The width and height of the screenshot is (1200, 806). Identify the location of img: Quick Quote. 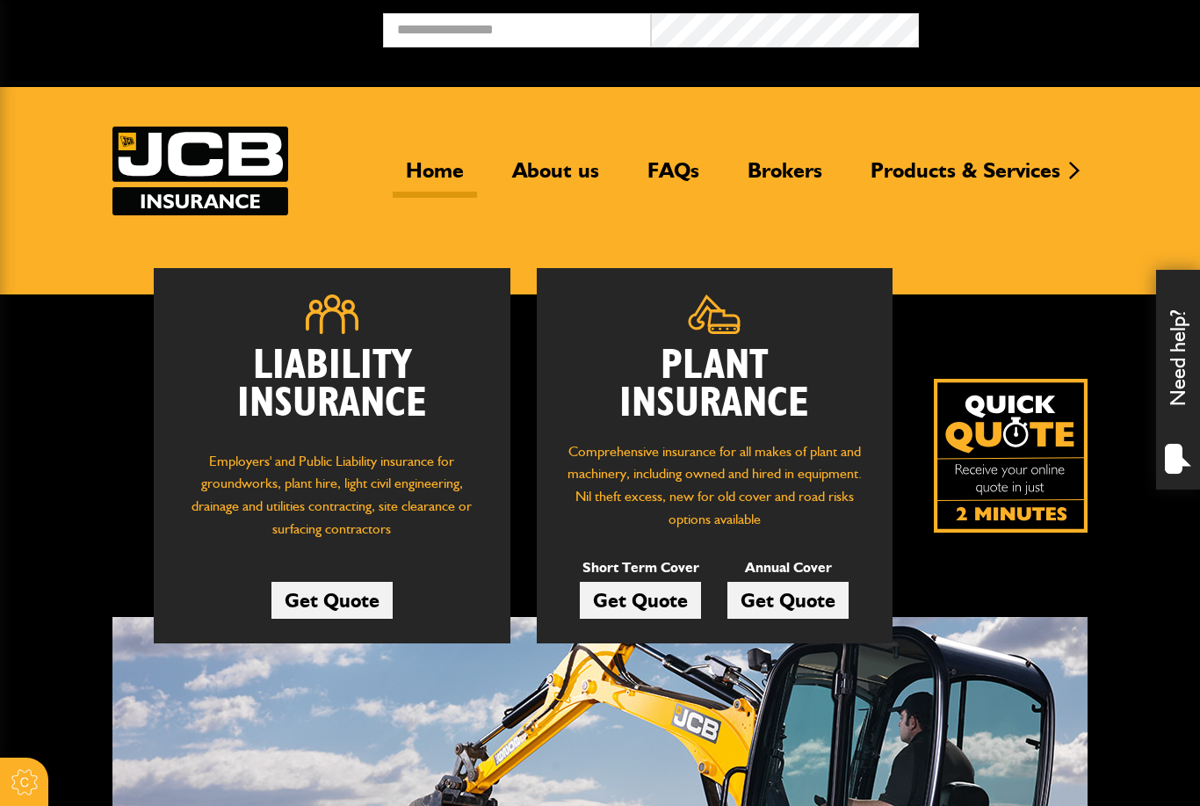
(1010, 455).